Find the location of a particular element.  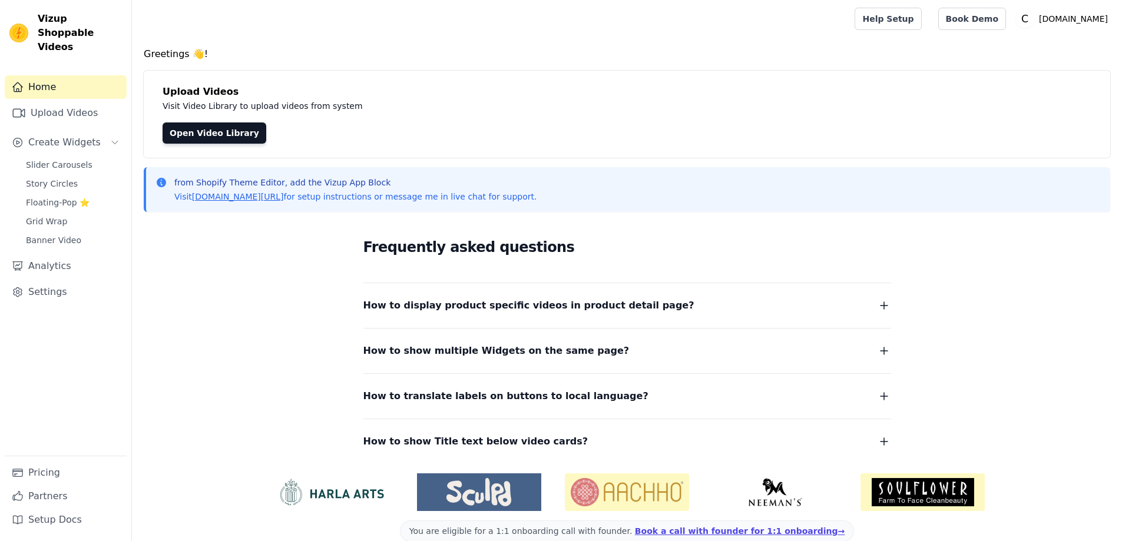

img: Soulflower is located at coordinates (922, 492).